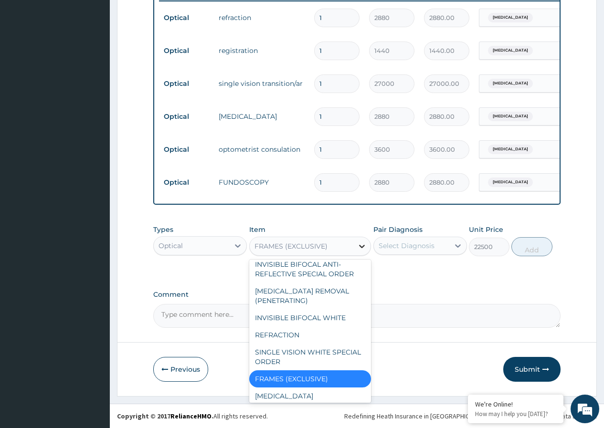  Describe the element at coordinates (406, 246) in the screenshot. I see `div: Select Diagnosis` at that location.